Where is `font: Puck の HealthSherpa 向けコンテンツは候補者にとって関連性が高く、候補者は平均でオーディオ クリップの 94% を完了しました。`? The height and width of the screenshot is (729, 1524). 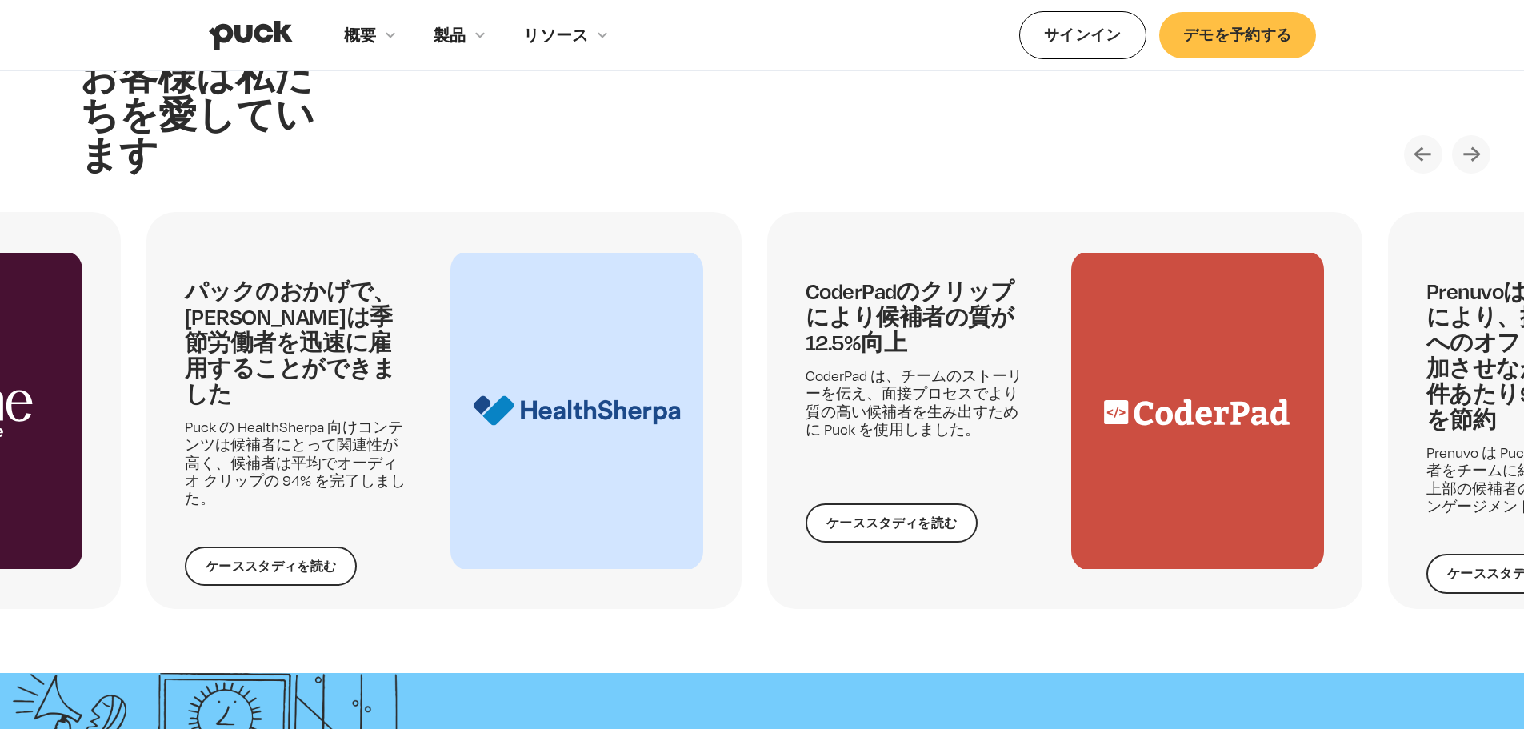
font: Puck の HealthSherpa 向けコンテンツは候補者にとって関連性が高く、候補者は平均でオーディオ クリップの 94% を完了しました。 is located at coordinates (295, 463).